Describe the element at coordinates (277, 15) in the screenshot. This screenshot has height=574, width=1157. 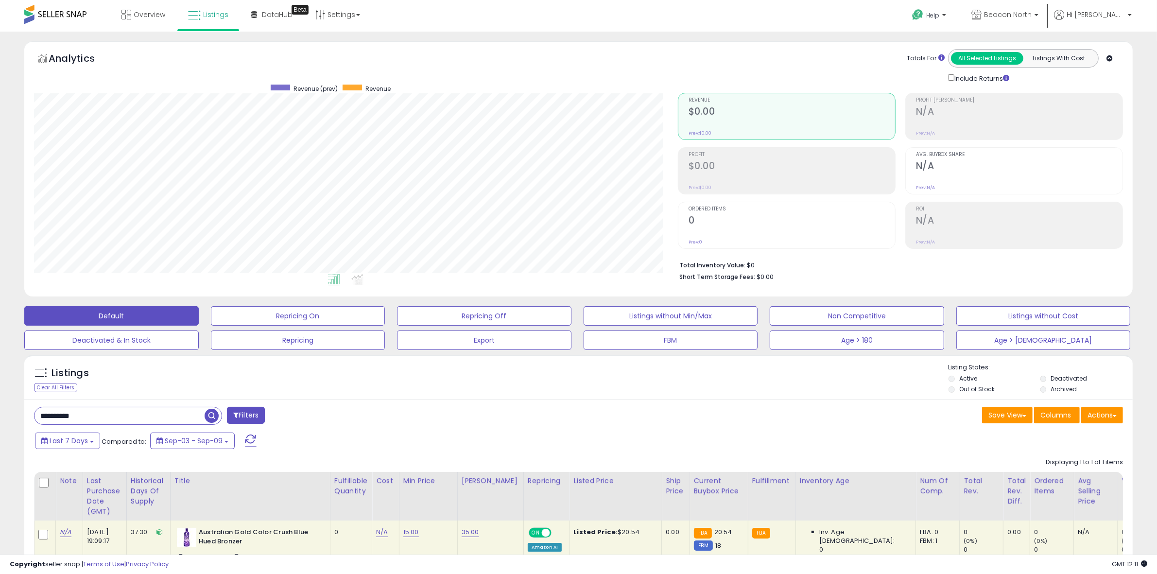
I see `span: DataHub` at that location.